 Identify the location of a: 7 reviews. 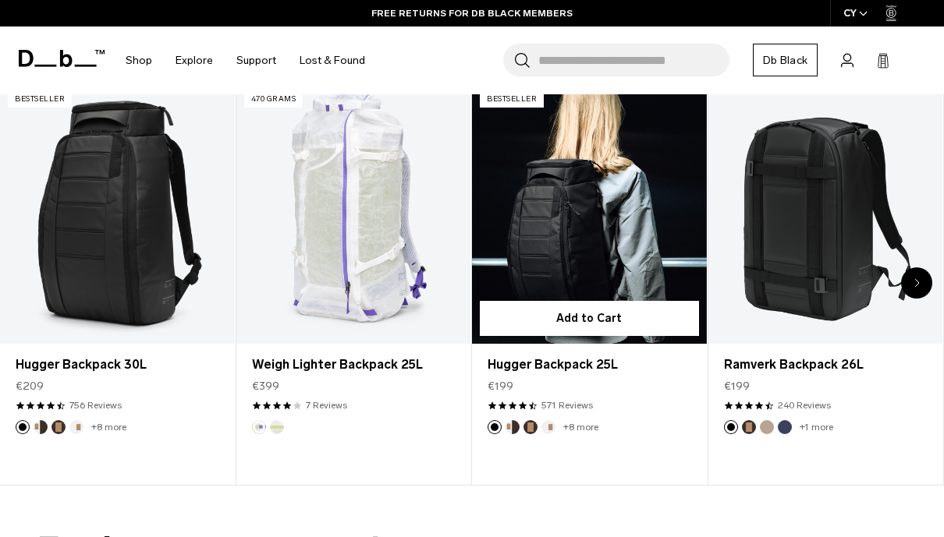
(326, 406).